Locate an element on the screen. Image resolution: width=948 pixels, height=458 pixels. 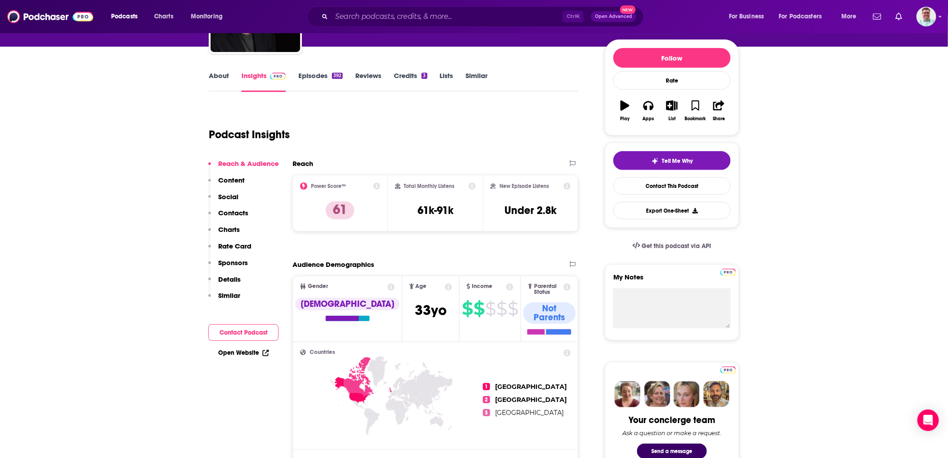
h2: Reach is located at coordinates (303, 163).